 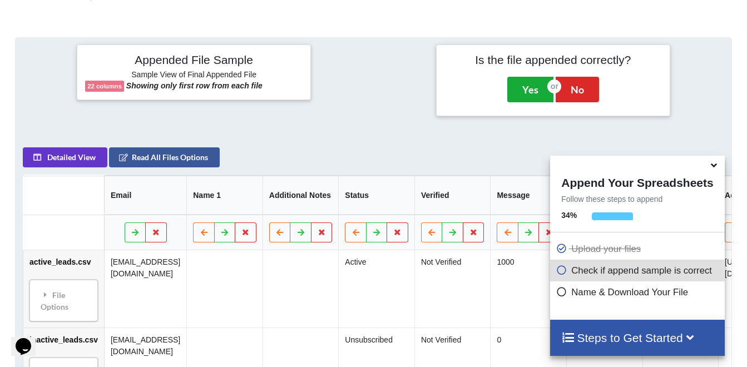 What do you see at coordinates (528, 195) in the screenshot?
I see `th: Message` at bounding box center [528, 195].